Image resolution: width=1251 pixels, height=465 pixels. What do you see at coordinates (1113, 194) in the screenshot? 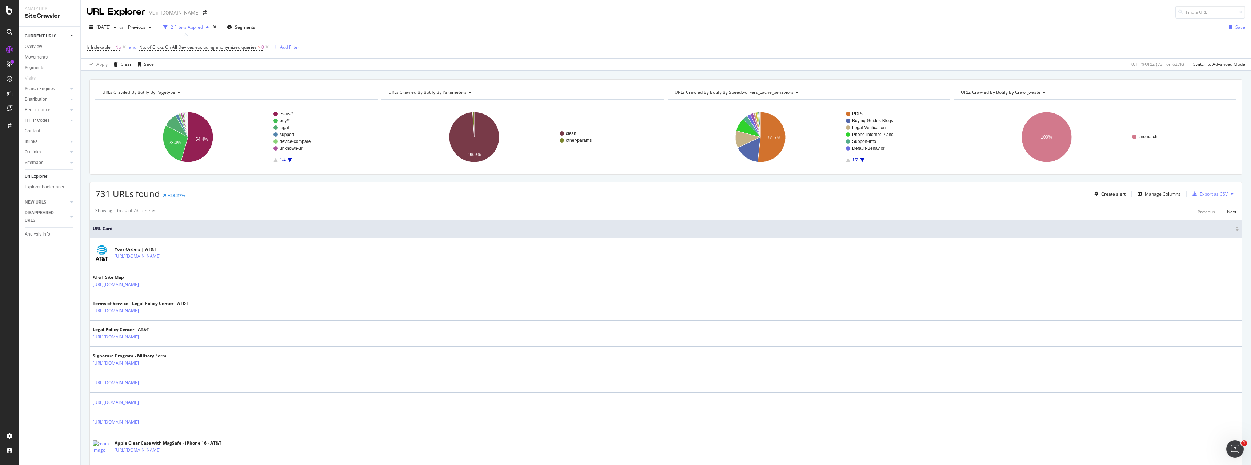
I see `div: Create alert` at bounding box center [1113, 194].